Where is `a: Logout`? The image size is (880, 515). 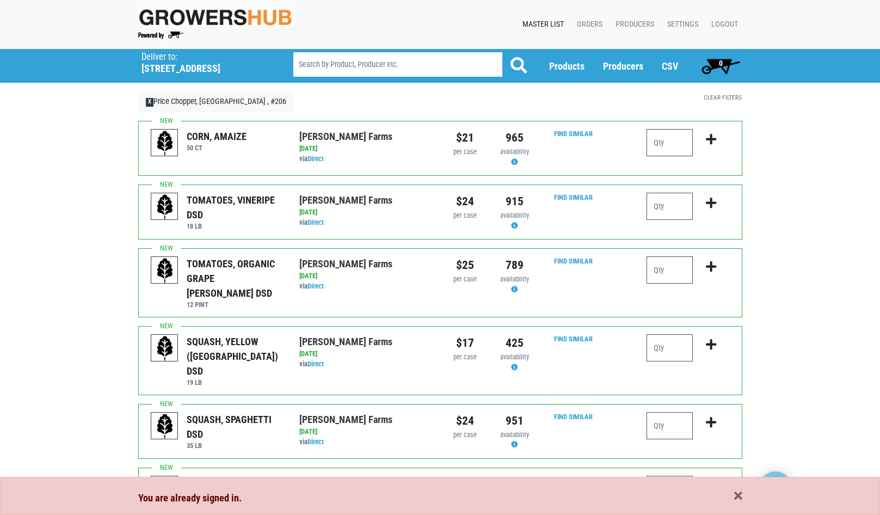 a: Logout is located at coordinates (722, 24).